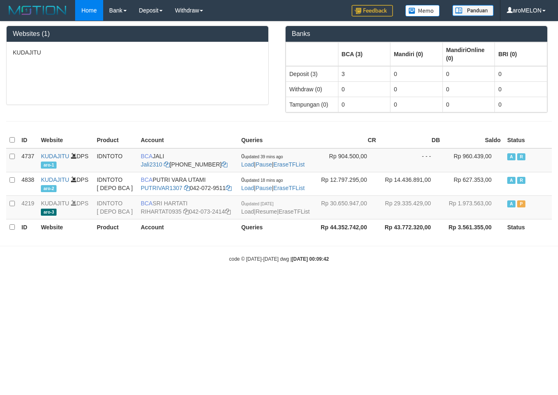  What do you see at coordinates (137, 52) in the screenshot?
I see `p: KUDAJITU` at bounding box center [137, 52].